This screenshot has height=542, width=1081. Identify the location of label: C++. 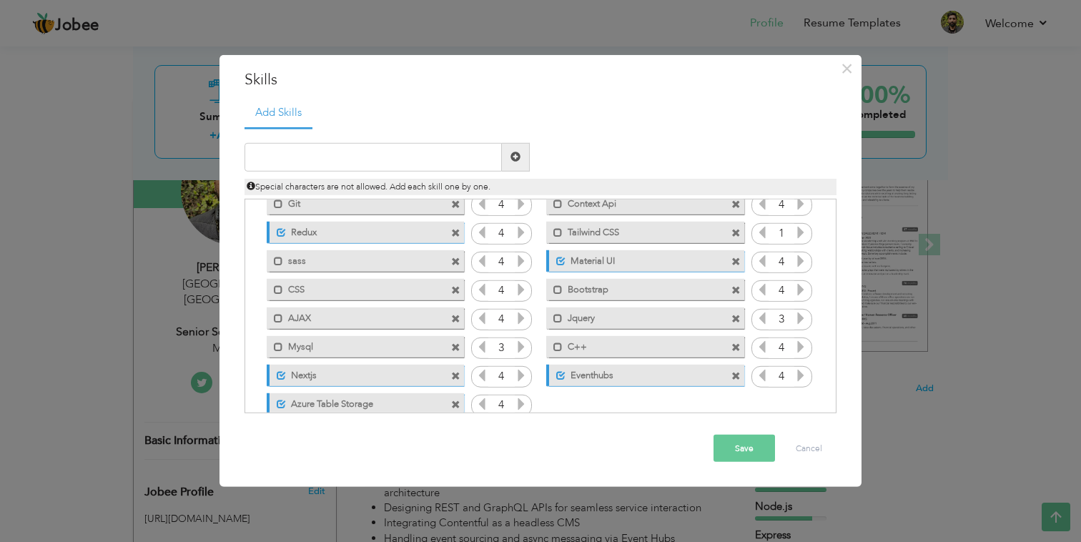
(635, 345).